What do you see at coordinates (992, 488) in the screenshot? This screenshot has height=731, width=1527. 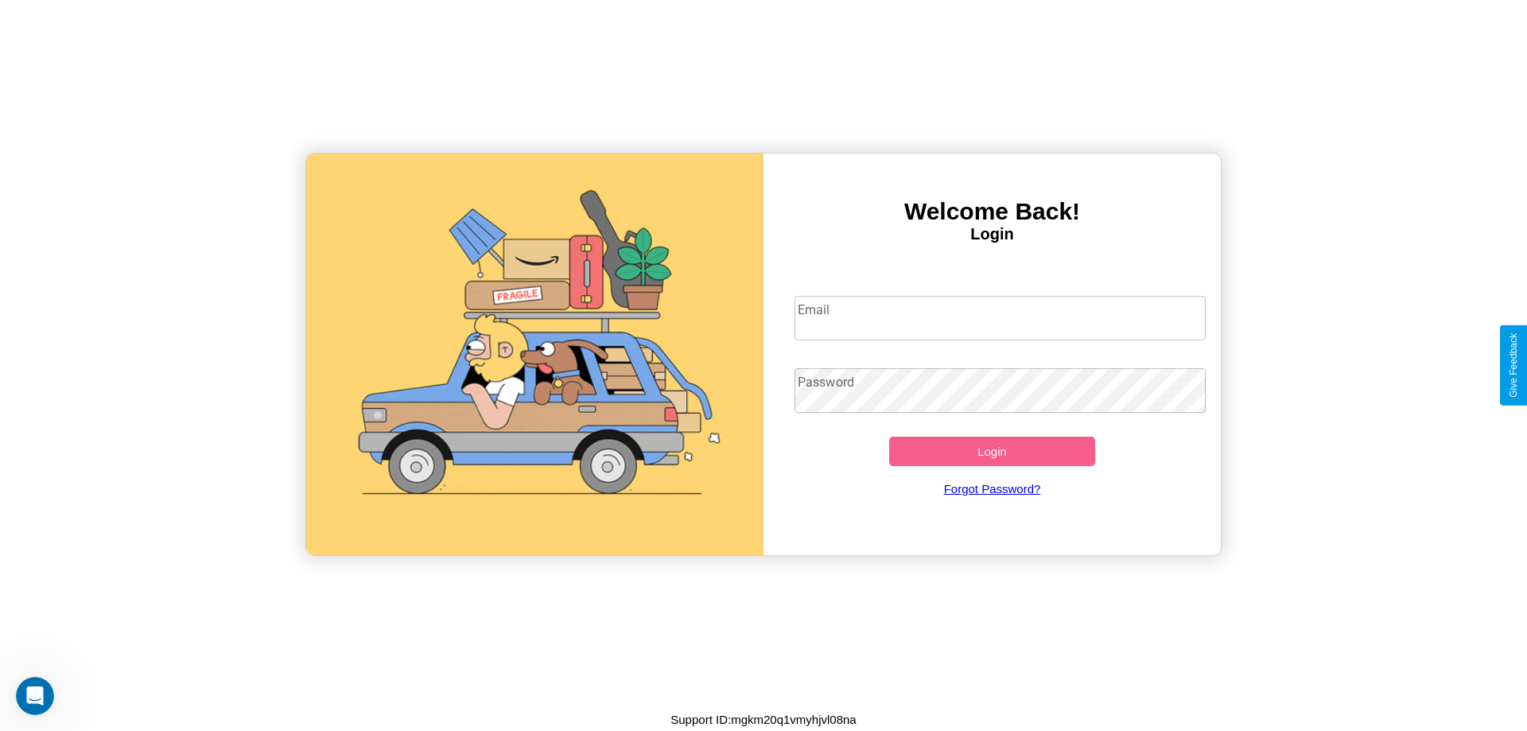 I see `a: Forgot Password?` at bounding box center [992, 488].